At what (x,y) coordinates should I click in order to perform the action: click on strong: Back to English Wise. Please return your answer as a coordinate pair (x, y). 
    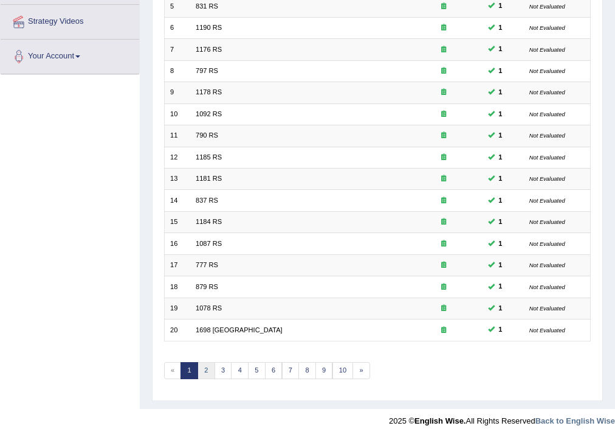
    Looking at the image, I should click on (575, 420).